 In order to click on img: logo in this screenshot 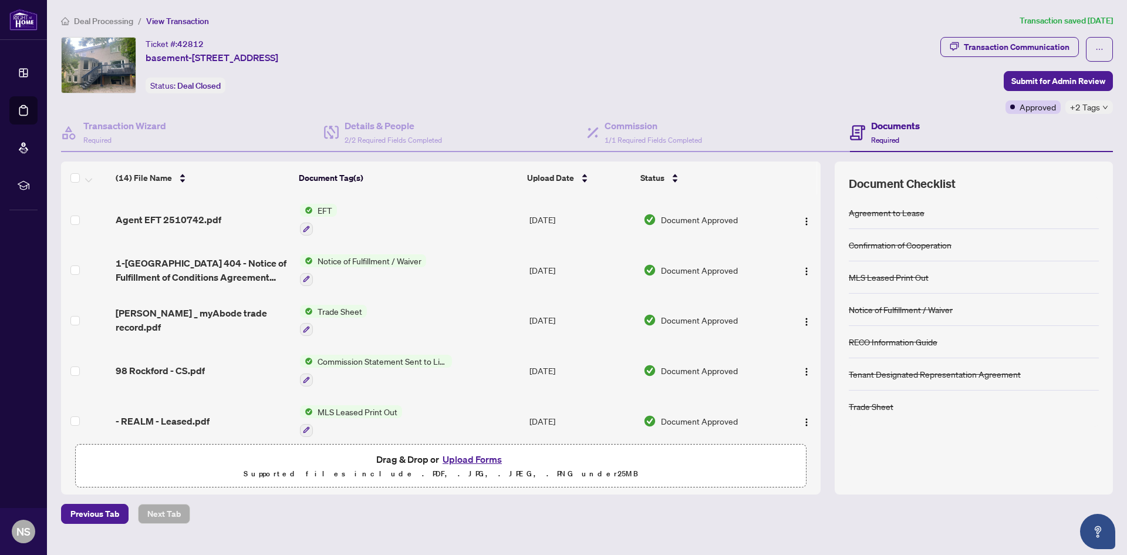, I will do `click(23, 19)`.